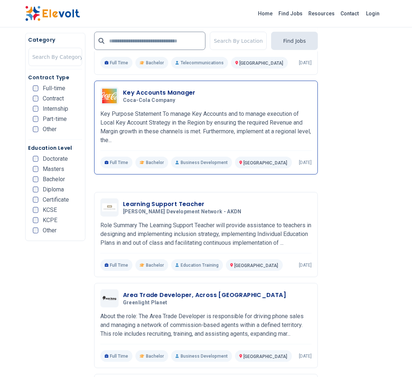 Image resolution: width=412 pixels, height=377 pixels. What do you see at coordinates (145, 303) in the screenshot?
I see `span: Greenlight Planet` at bounding box center [145, 303].